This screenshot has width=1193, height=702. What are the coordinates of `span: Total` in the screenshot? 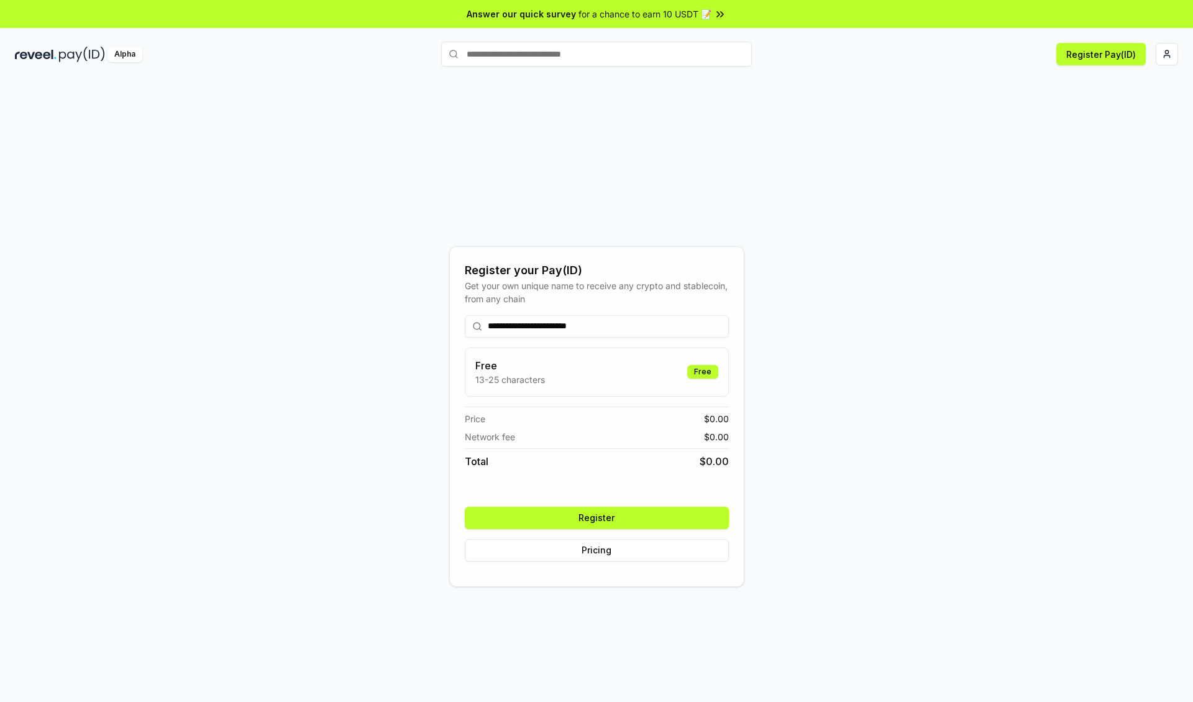 It's located at (477, 461).